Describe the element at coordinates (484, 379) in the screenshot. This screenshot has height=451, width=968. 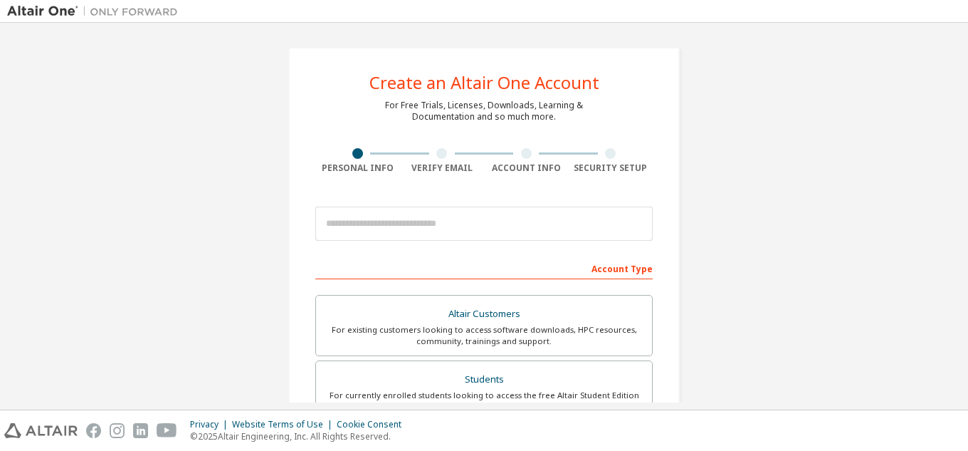
I see `div: Students` at that location.